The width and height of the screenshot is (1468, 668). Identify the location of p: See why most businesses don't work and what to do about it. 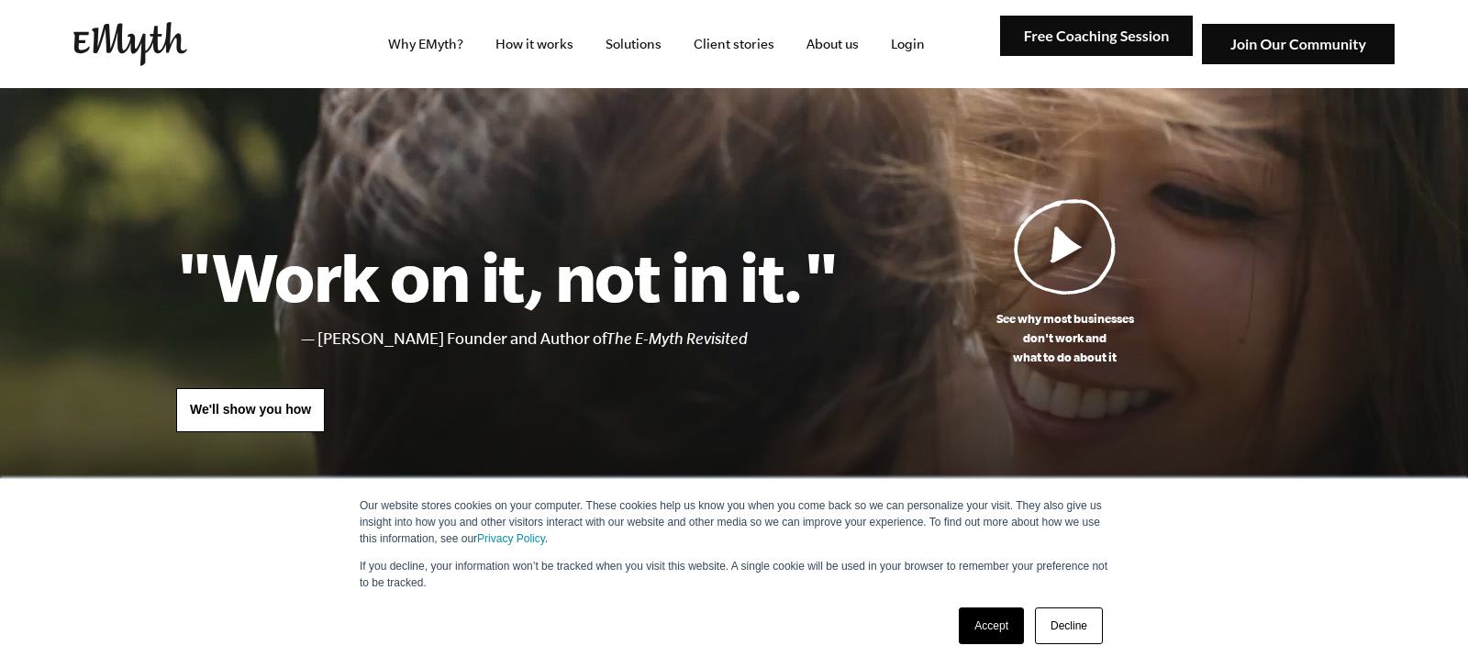
(1064, 338).